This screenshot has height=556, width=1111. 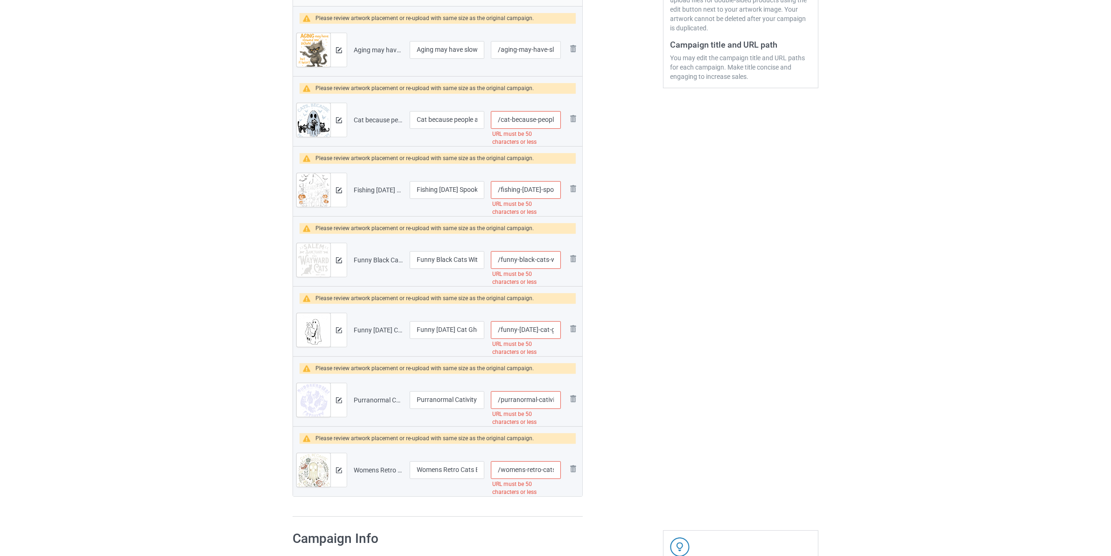 What do you see at coordinates (431, 539) in the screenshot?
I see `h1: Campaign Info` at bounding box center [431, 539].